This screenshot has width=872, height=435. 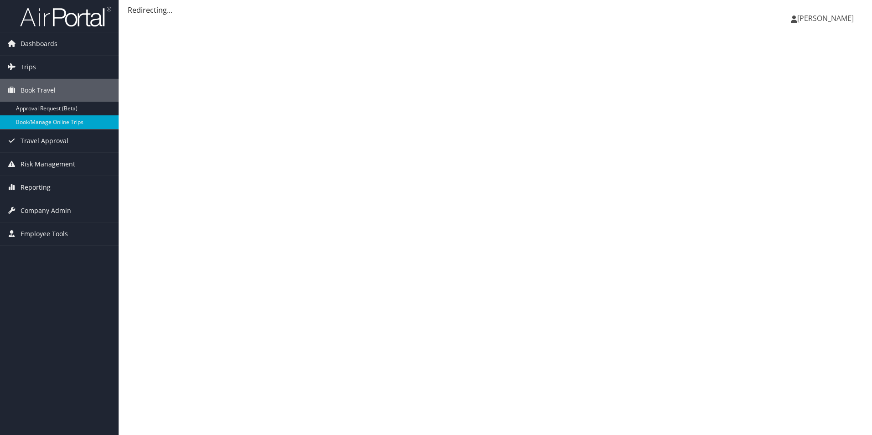 I want to click on div: Redirecting..., so click(x=495, y=10).